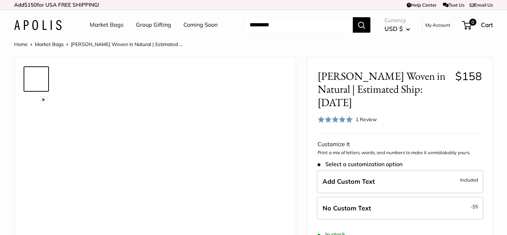  I want to click on label: Leave Blank, so click(400, 209).